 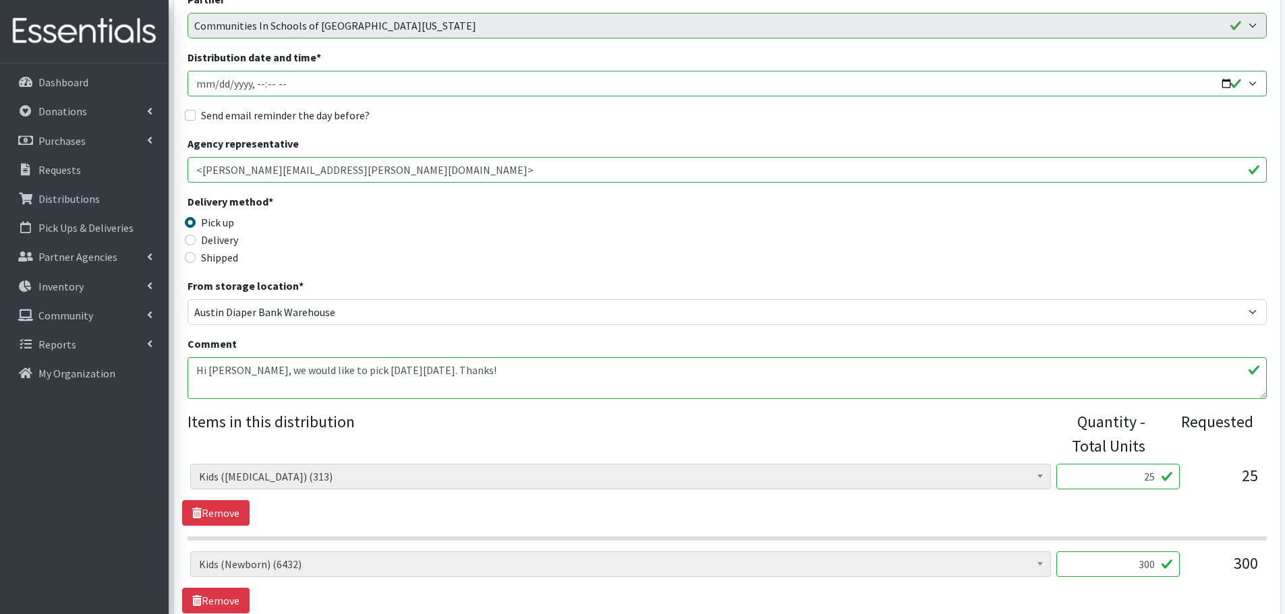 I want to click on span: Kids (Newborn) (6432), so click(x=620, y=564).